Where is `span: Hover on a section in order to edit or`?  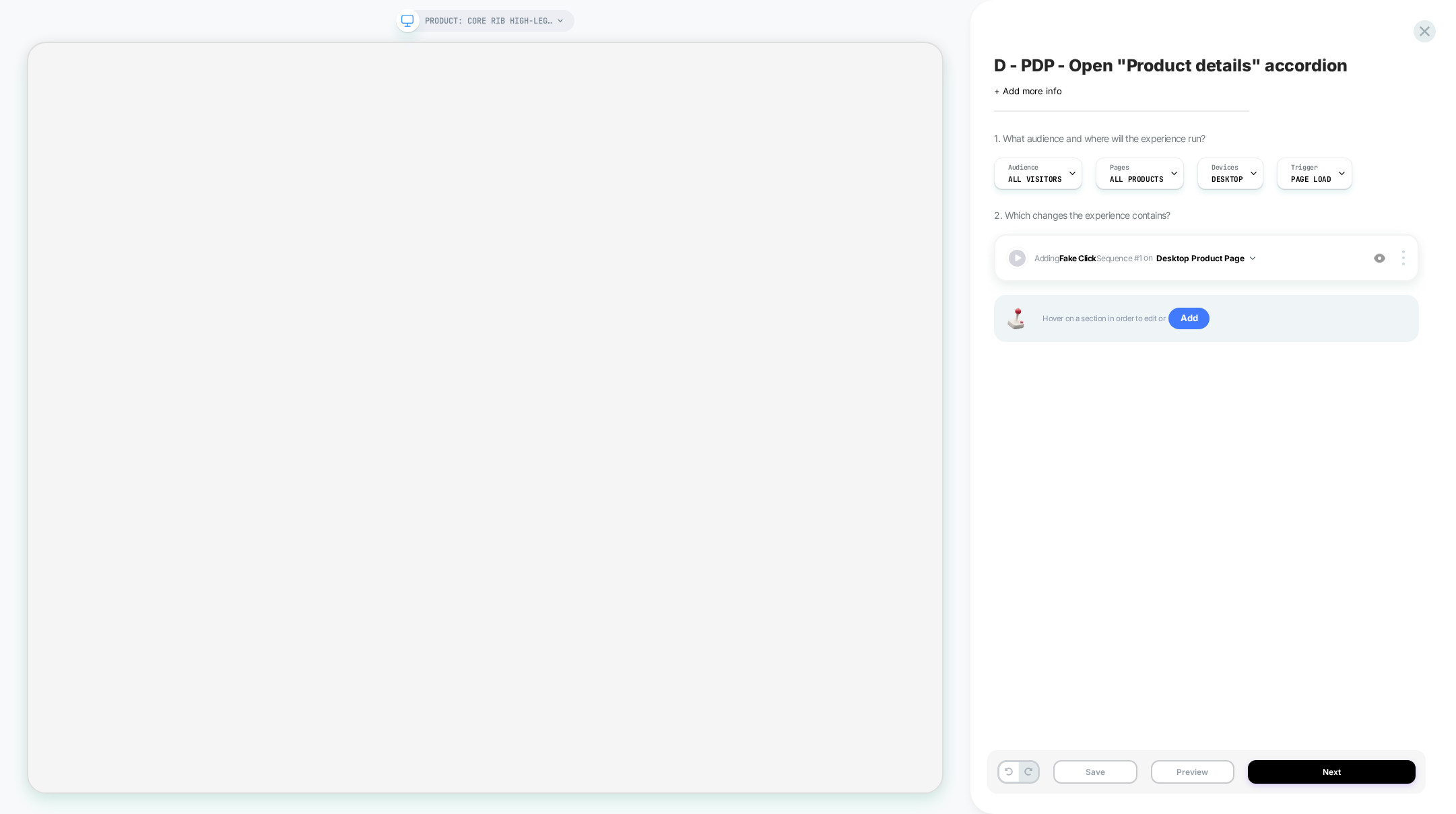 span: Hover on a section in order to edit or is located at coordinates (1223, 318).